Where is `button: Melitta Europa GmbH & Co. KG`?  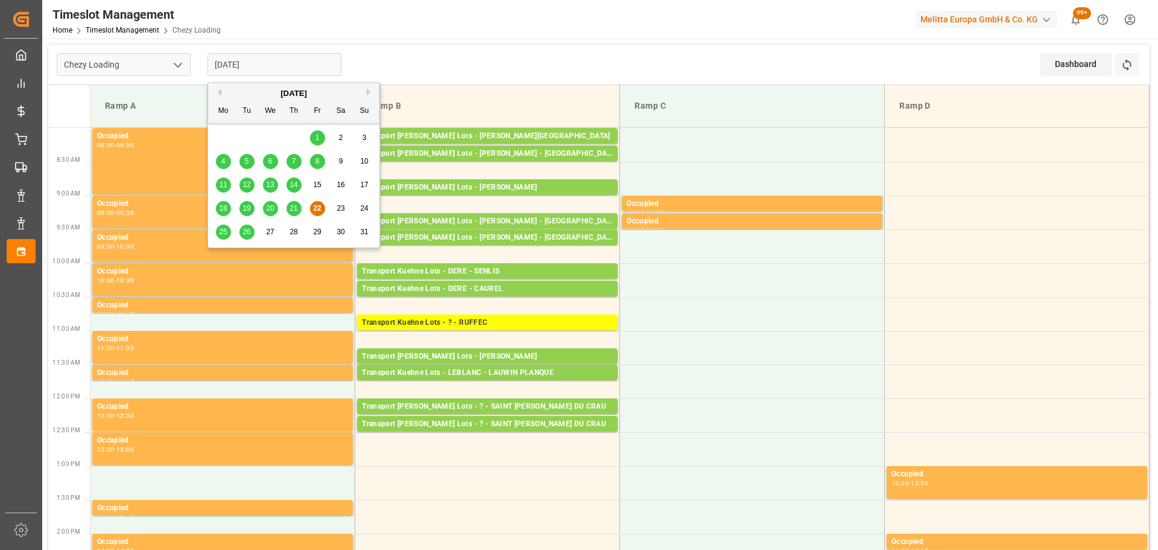 button: Melitta Europa GmbH & Co. KG is located at coordinates (989, 19).